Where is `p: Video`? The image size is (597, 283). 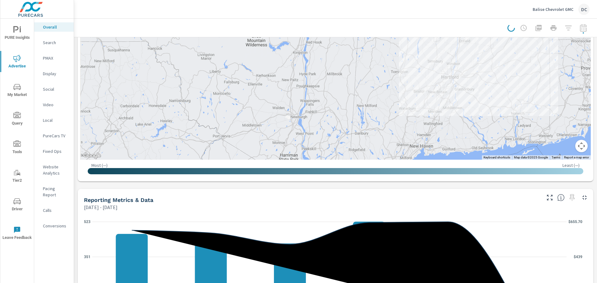 p: Video is located at coordinates (56, 105).